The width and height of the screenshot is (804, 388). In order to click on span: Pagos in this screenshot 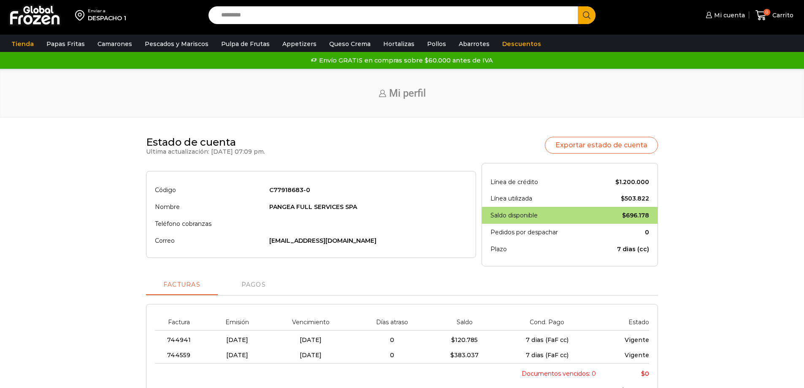, I will do `click(254, 285)`.